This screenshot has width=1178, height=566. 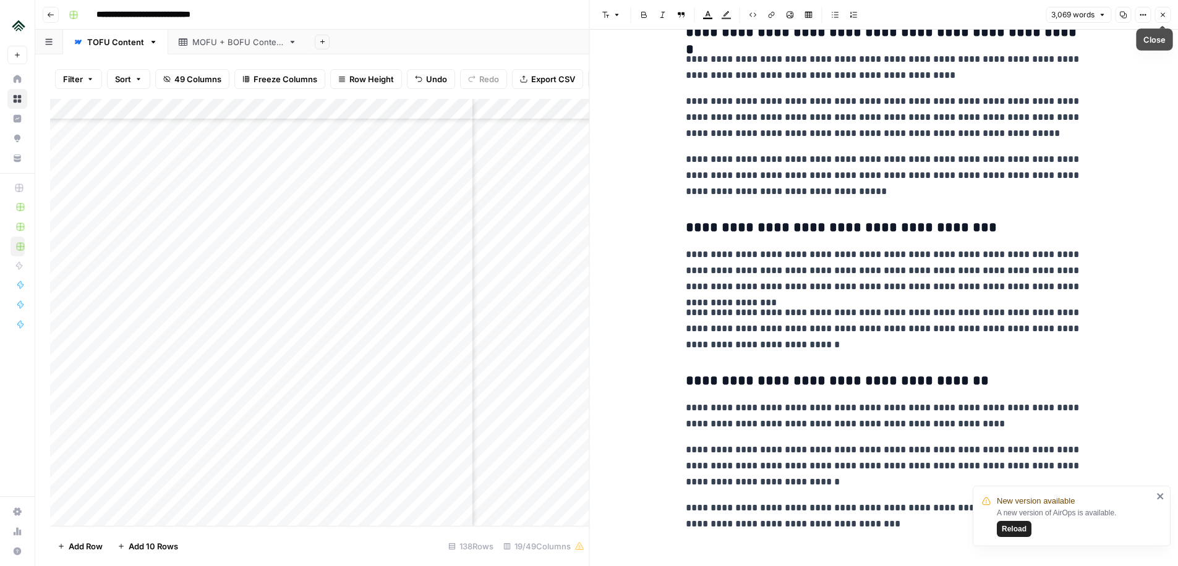 What do you see at coordinates (73, 79) in the screenshot?
I see `span: Filter` at bounding box center [73, 79].